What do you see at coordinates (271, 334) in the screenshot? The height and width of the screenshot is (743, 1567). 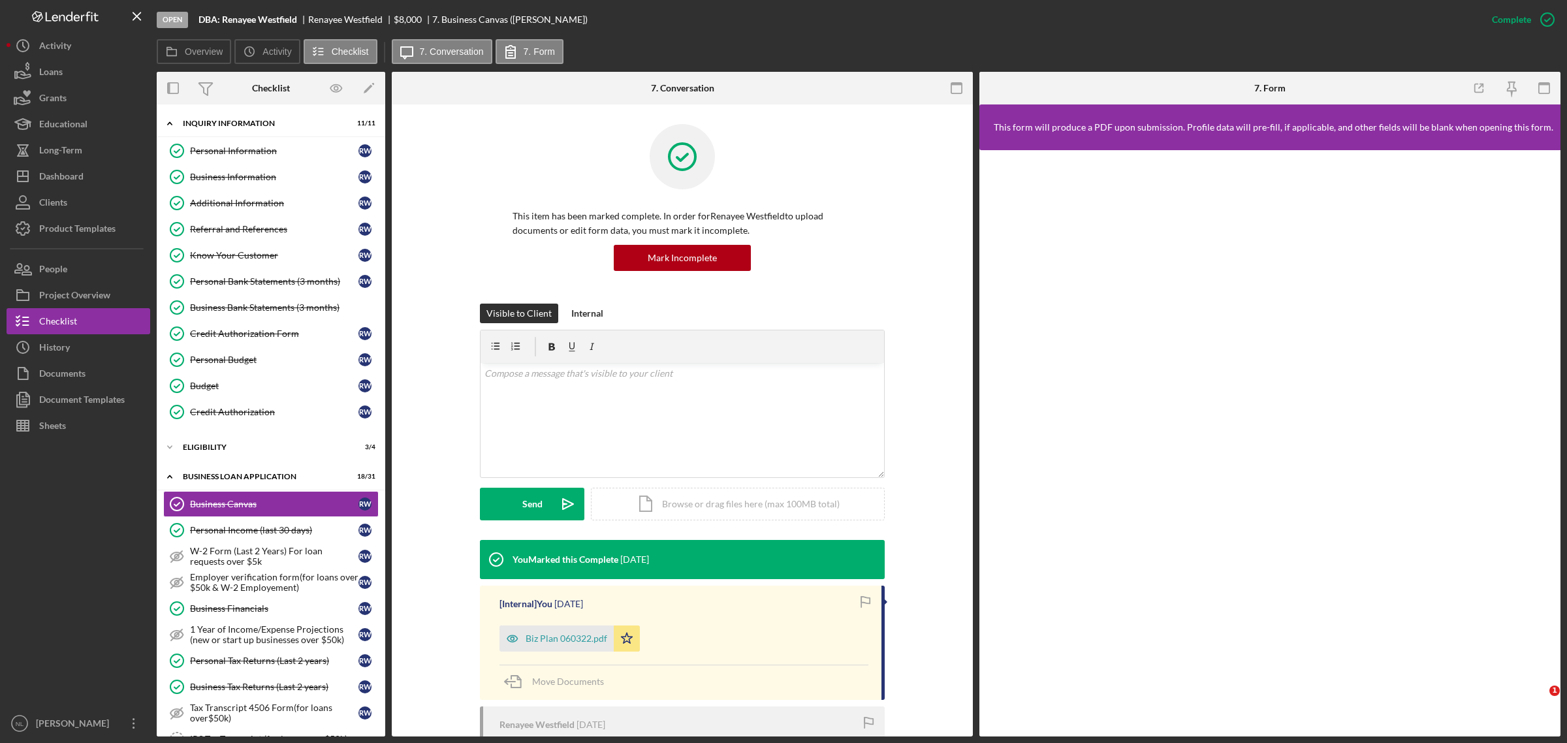 I see `a: Credit Authorization FormRW` at bounding box center [271, 334].